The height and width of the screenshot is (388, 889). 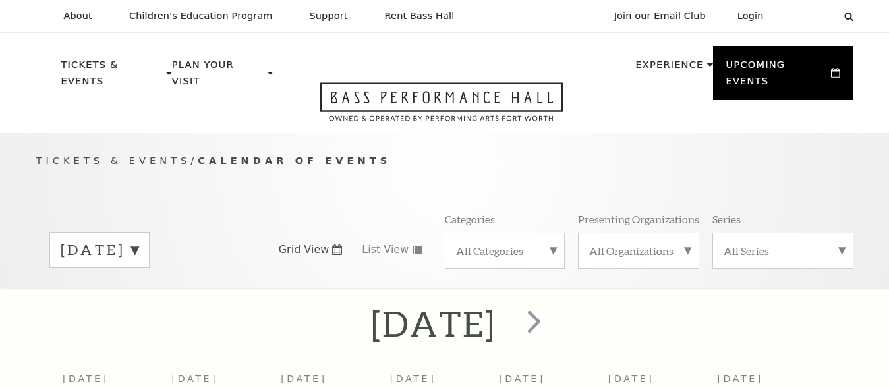 What do you see at coordinates (532, 324) in the screenshot?
I see `button: next` at bounding box center [532, 324].